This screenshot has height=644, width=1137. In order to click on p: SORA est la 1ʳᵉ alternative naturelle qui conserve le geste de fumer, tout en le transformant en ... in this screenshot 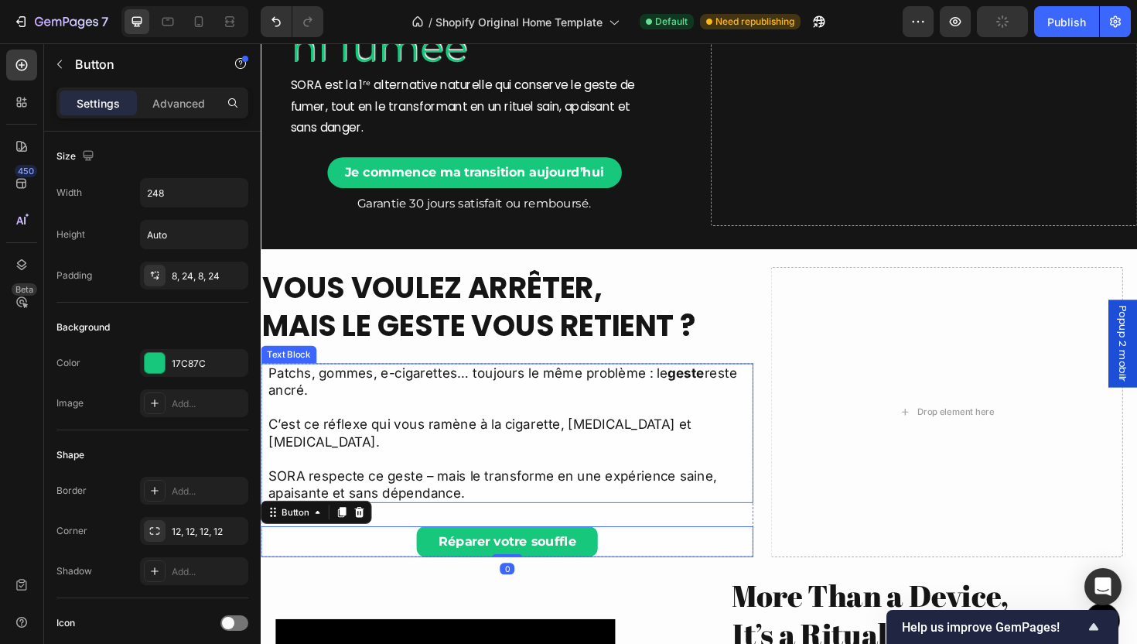, I will do `click(226, 67)`.